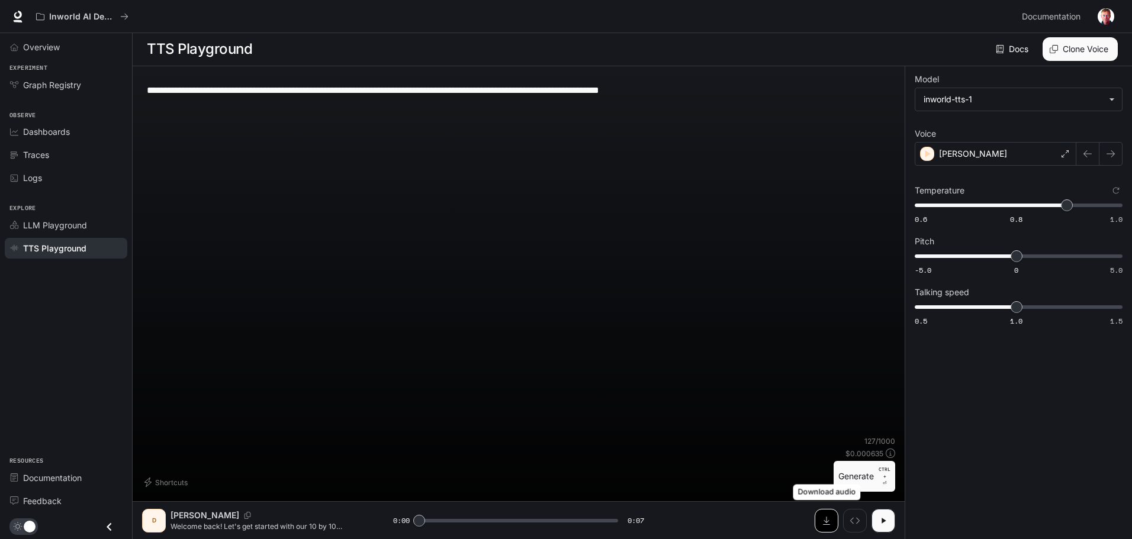  What do you see at coordinates (55, 225) in the screenshot?
I see `span: LLM Playground` at bounding box center [55, 225].